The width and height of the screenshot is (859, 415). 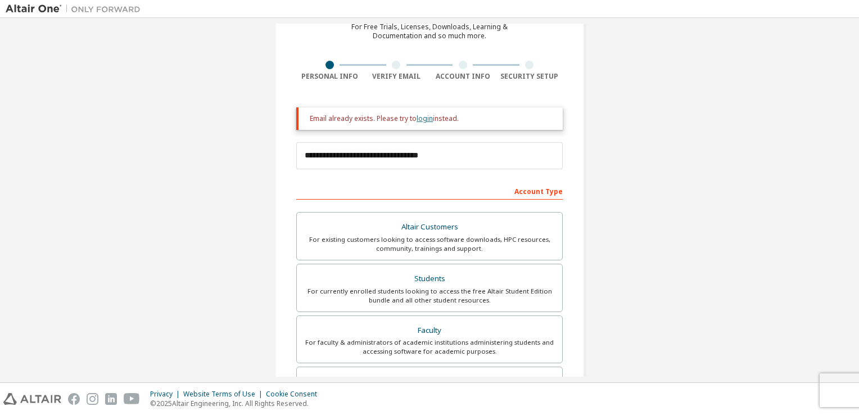 What do you see at coordinates (294, 394) in the screenshot?
I see `div: Cookie Consent` at bounding box center [294, 394].